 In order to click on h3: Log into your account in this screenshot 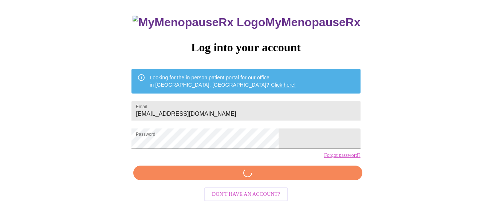, I will do `click(246, 47)`.